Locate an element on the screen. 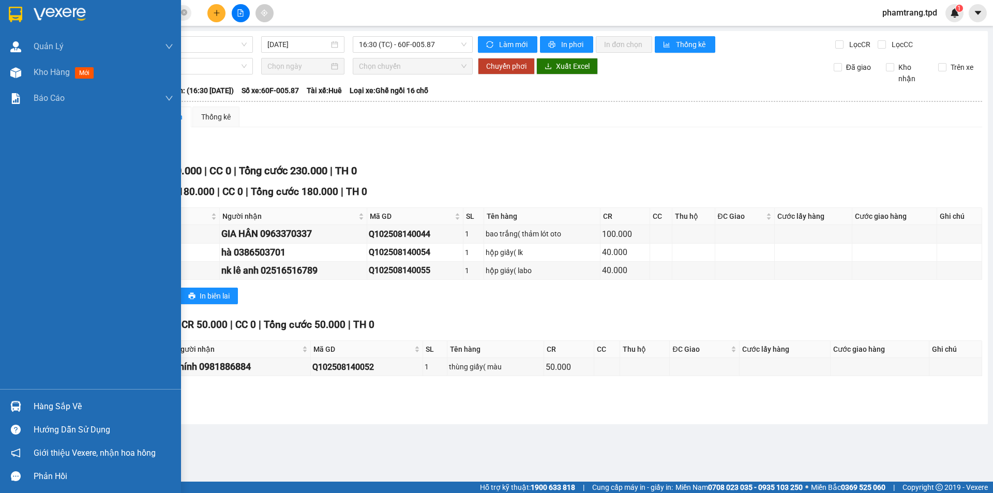  span: trang CMND: is located at coordinates (45, 71).